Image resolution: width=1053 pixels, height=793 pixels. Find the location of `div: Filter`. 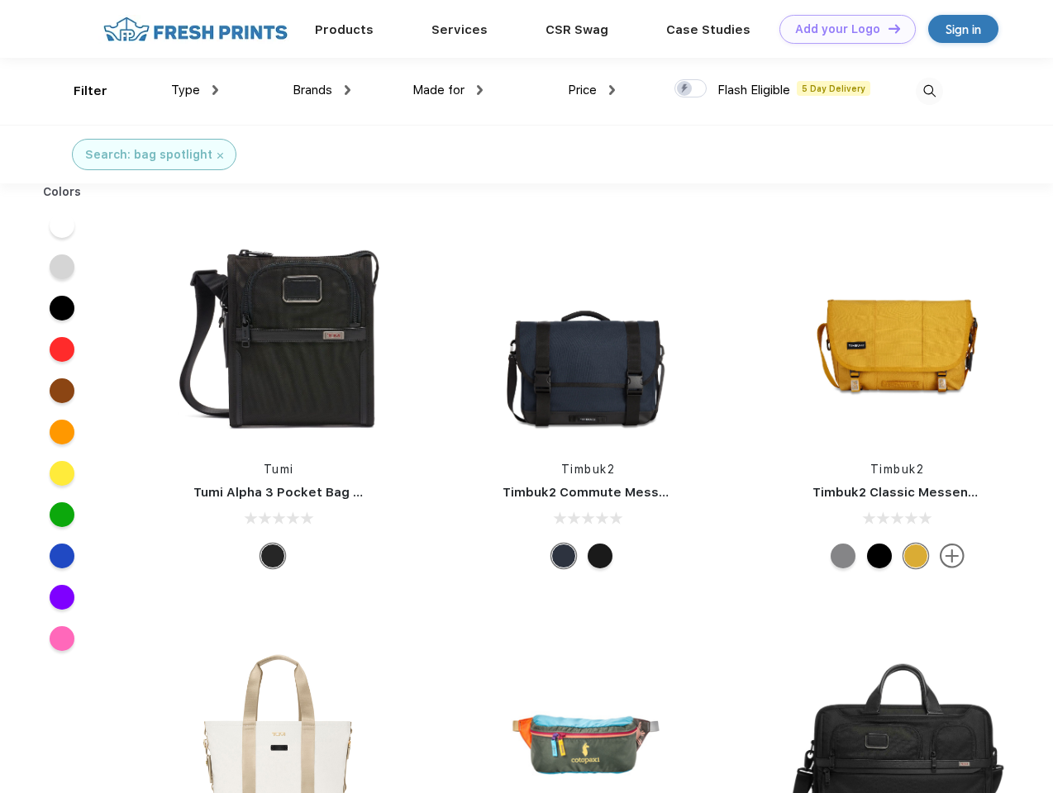

div: Filter is located at coordinates (90, 91).